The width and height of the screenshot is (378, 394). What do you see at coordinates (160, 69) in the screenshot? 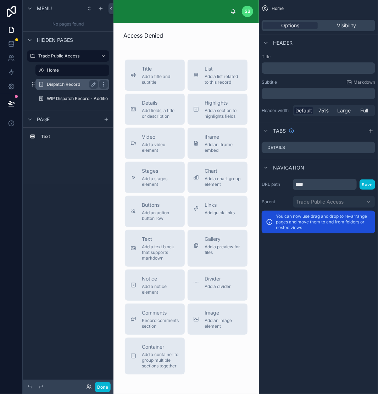
I see `span: Title` at bounding box center [160, 69].